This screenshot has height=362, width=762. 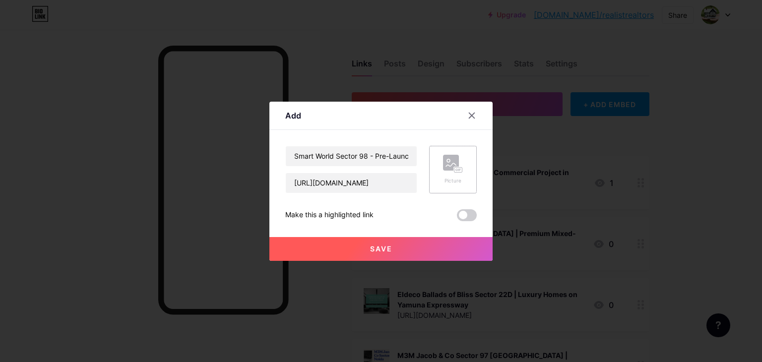 I want to click on div: Make this a highlighted link, so click(x=330, y=215).